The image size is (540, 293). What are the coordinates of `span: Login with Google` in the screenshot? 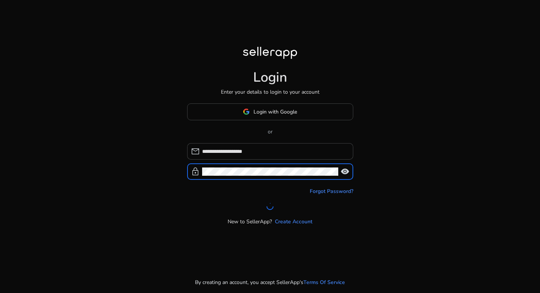 It's located at (275, 112).